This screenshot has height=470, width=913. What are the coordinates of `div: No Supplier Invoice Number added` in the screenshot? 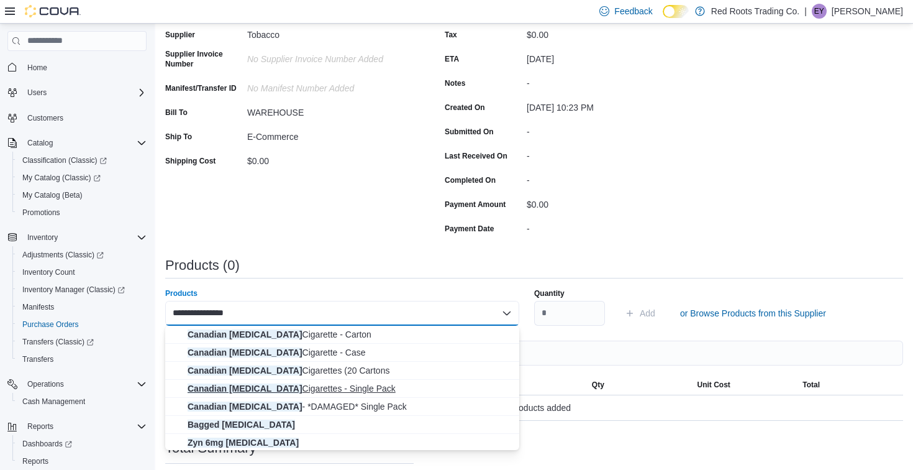 It's located at (330, 57).